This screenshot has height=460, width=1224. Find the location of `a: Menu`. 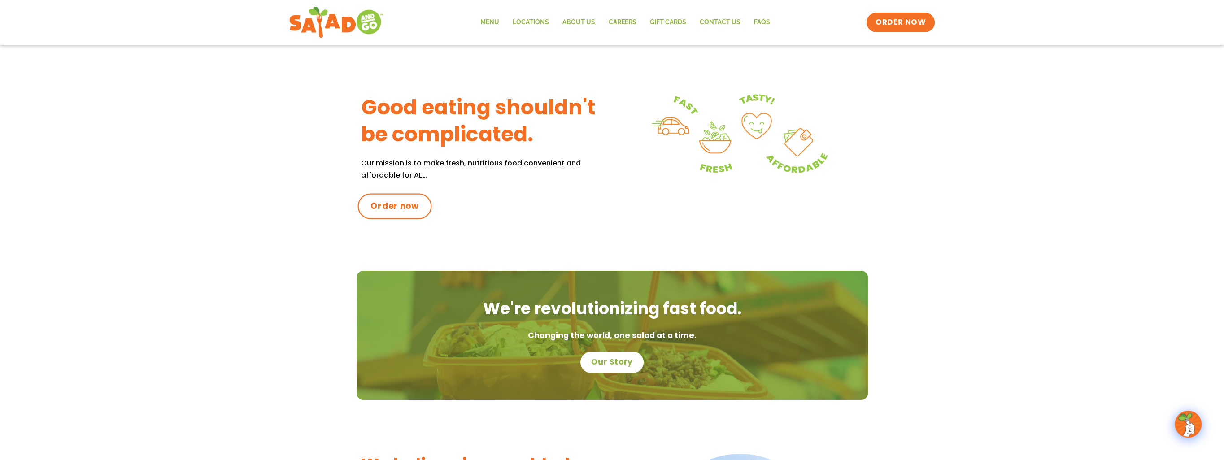

a: Menu is located at coordinates (489, 22).